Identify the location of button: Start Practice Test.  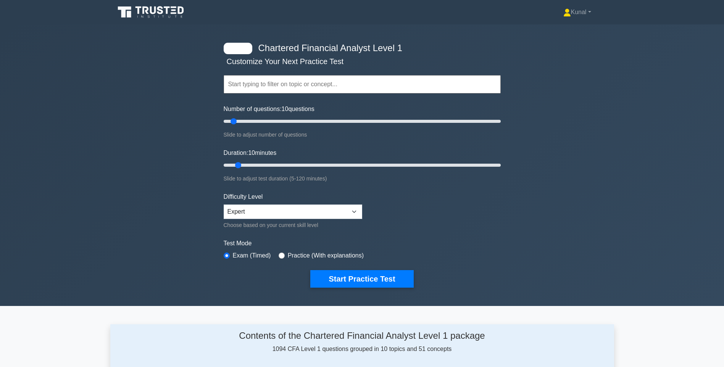
(362, 279).